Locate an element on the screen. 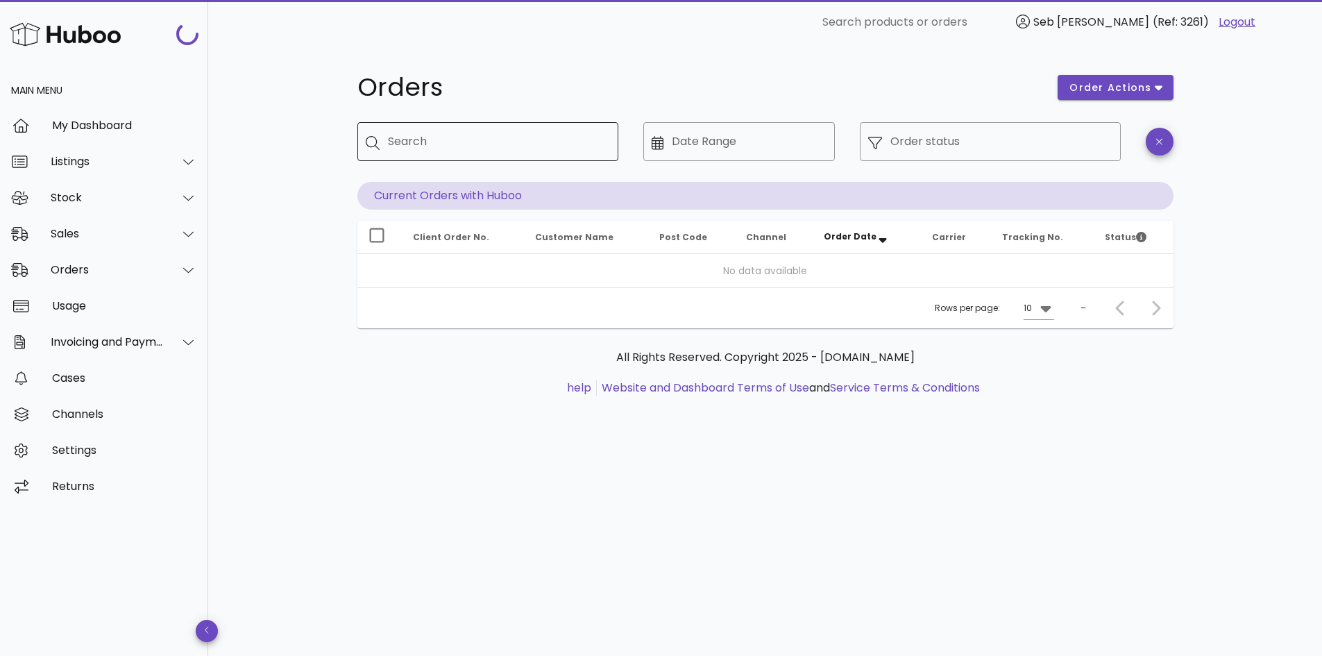 The height and width of the screenshot is (656, 1322). th: Status is located at coordinates (1134, 237).